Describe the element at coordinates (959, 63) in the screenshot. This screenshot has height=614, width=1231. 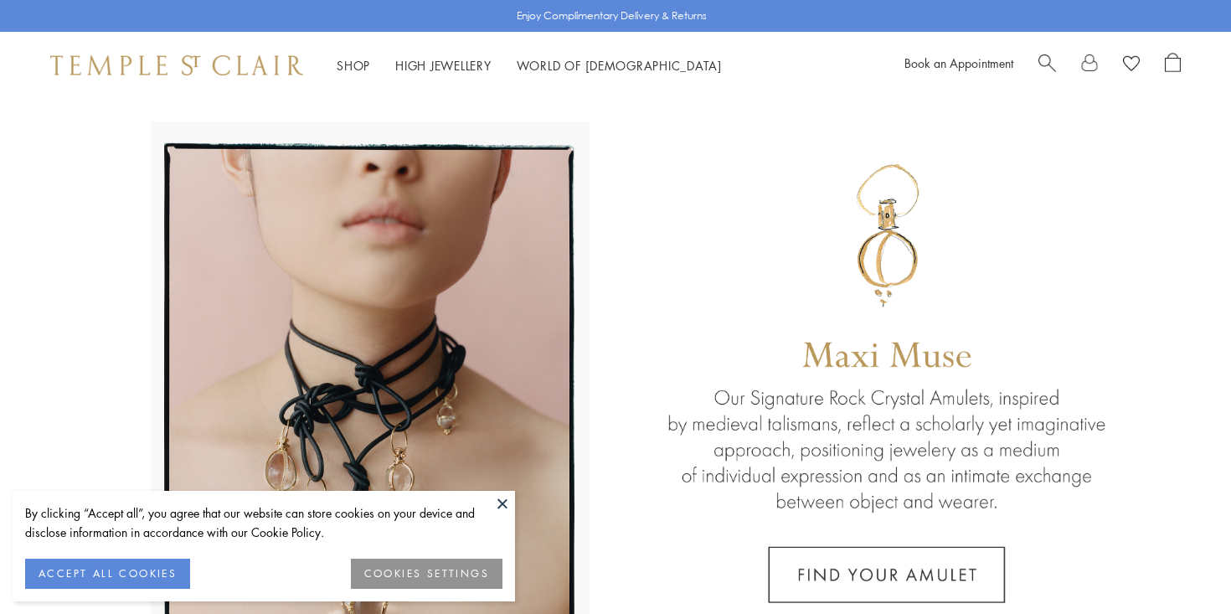
I see `a: Book an Appointment` at that location.